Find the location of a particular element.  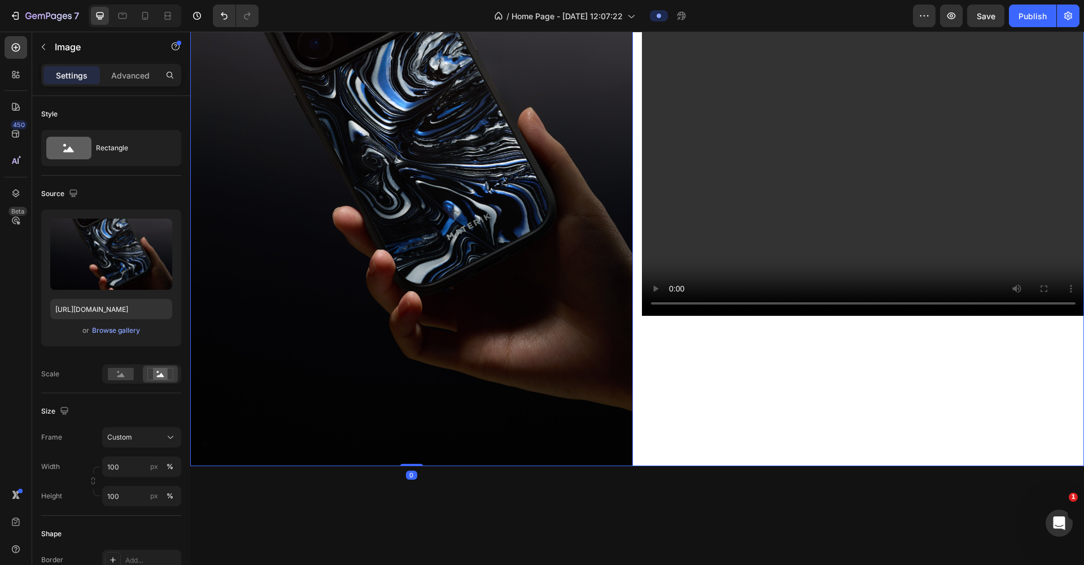

p: Advanced is located at coordinates (130, 75).